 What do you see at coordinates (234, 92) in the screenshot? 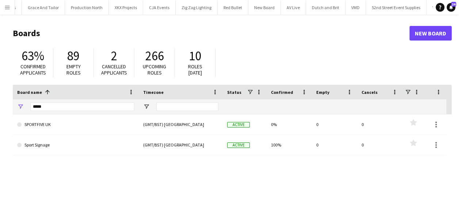
I see `span: Status` at bounding box center [234, 92].